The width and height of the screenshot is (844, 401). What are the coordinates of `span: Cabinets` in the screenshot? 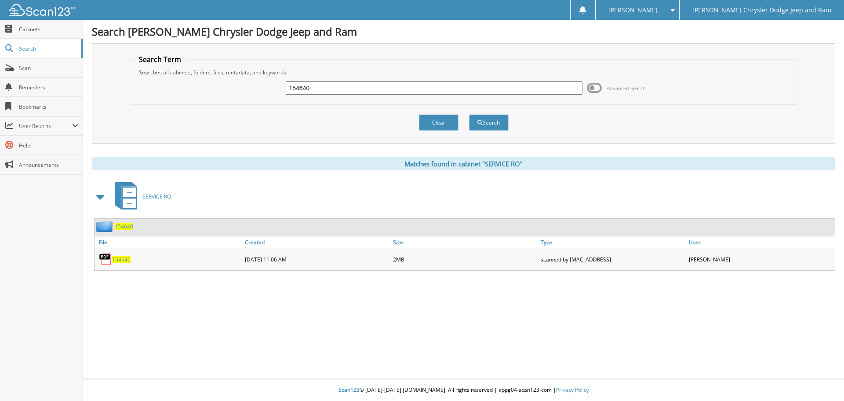 It's located at (48, 29).